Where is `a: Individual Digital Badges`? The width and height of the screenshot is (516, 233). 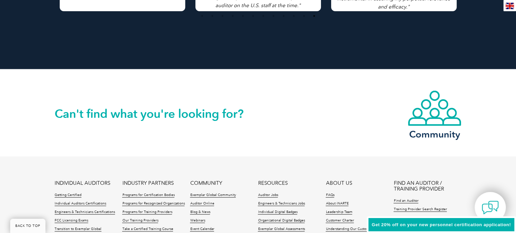 a: Individual Digital Badges is located at coordinates (278, 212).